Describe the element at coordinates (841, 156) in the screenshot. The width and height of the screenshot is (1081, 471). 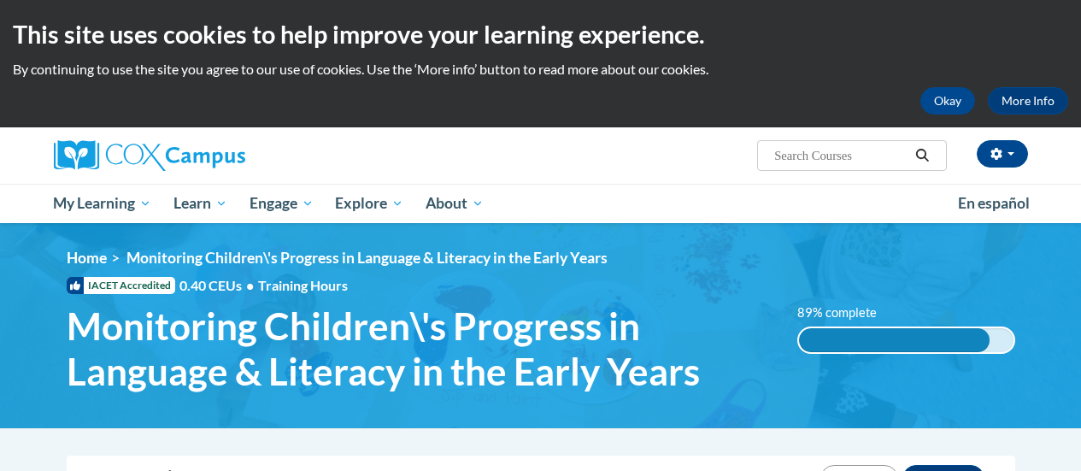
I see `input: Search Courses` at that location.